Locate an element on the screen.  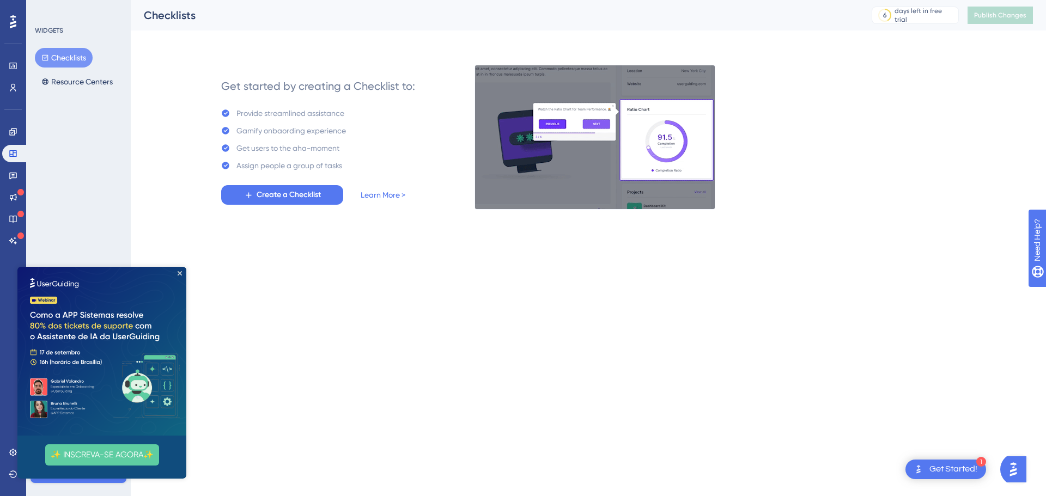
div: Assign people a group of tasks is located at coordinates (289, 166).